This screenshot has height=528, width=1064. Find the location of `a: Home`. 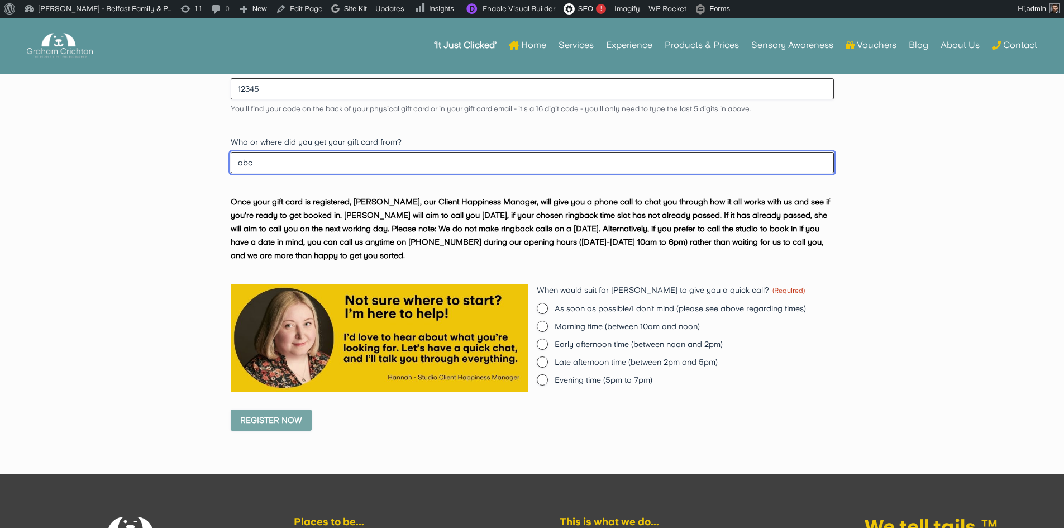

a: Home is located at coordinates (527, 45).